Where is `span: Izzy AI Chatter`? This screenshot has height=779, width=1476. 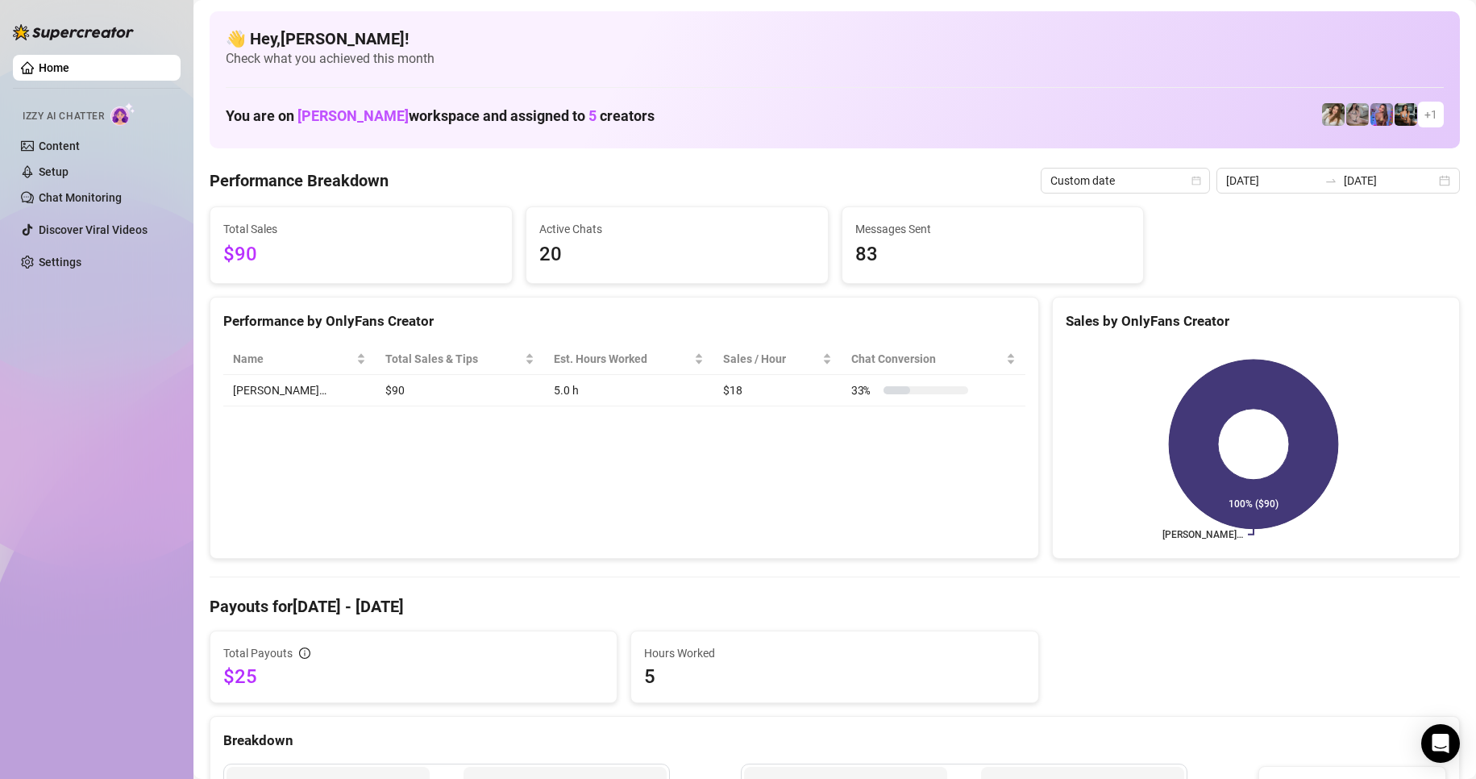 span: Izzy AI Chatter is located at coordinates (63, 116).